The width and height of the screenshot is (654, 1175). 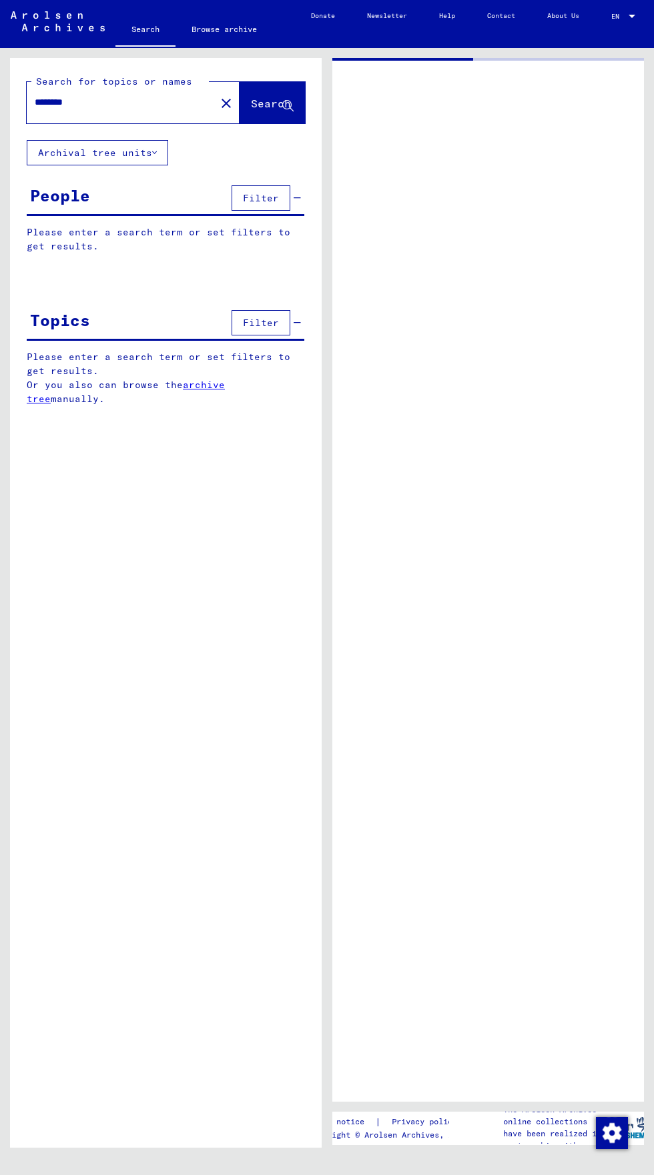 What do you see at coordinates (97, 153) in the screenshot?
I see `button: Archival tree units` at bounding box center [97, 153].